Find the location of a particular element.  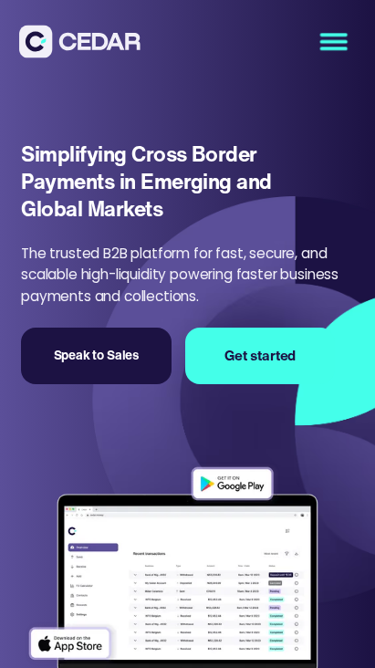

h1: Simplifying Cross Border Payments in Emerging and Global Markets is located at coordinates (187, 181).